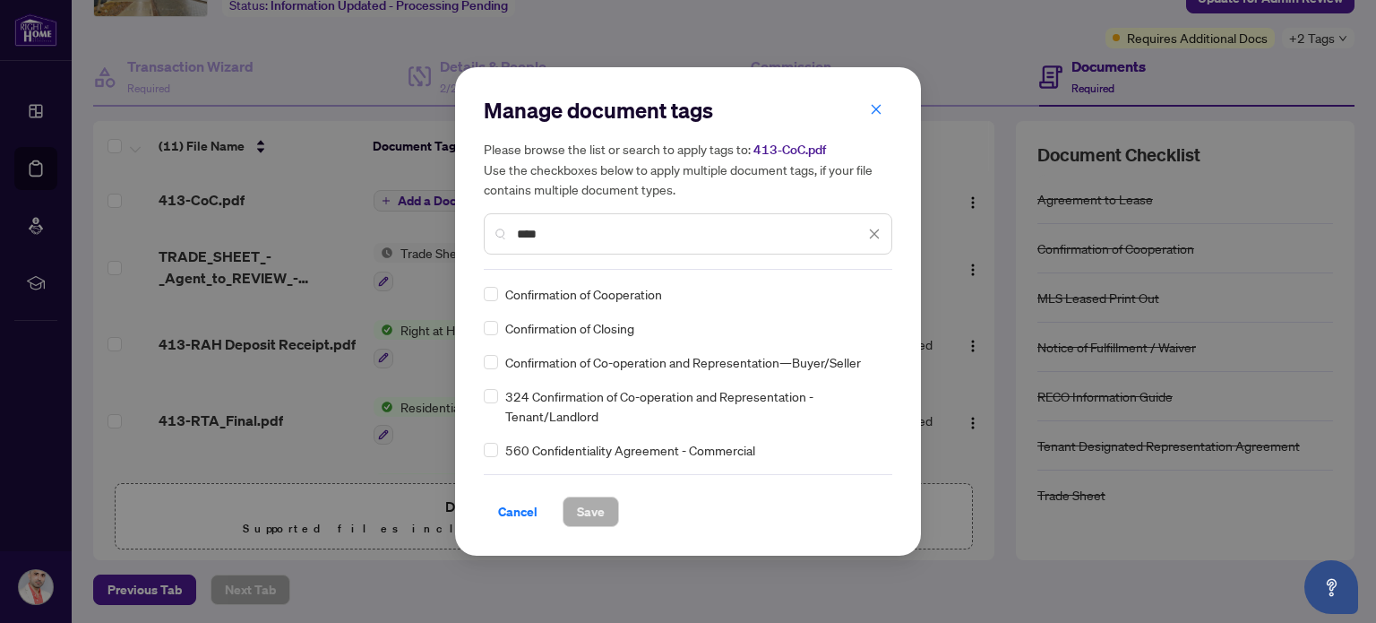 This screenshot has height=623, width=1376. I want to click on button: Open asap, so click(1331, 587).